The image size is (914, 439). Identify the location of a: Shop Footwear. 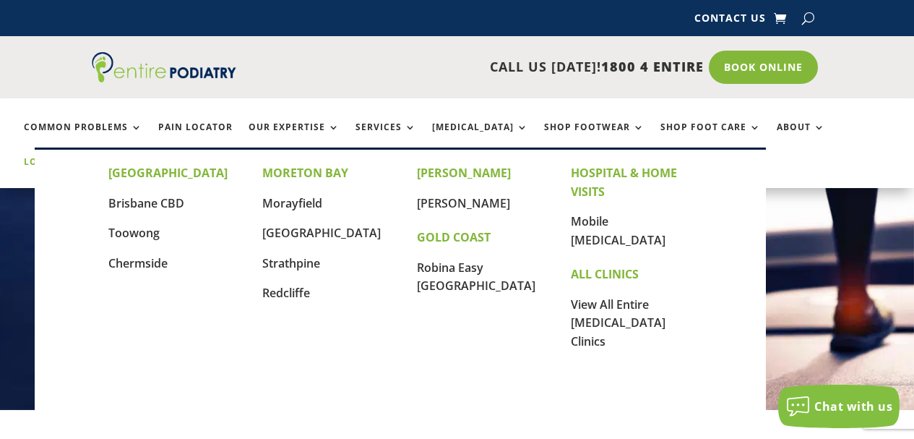
(594, 137).